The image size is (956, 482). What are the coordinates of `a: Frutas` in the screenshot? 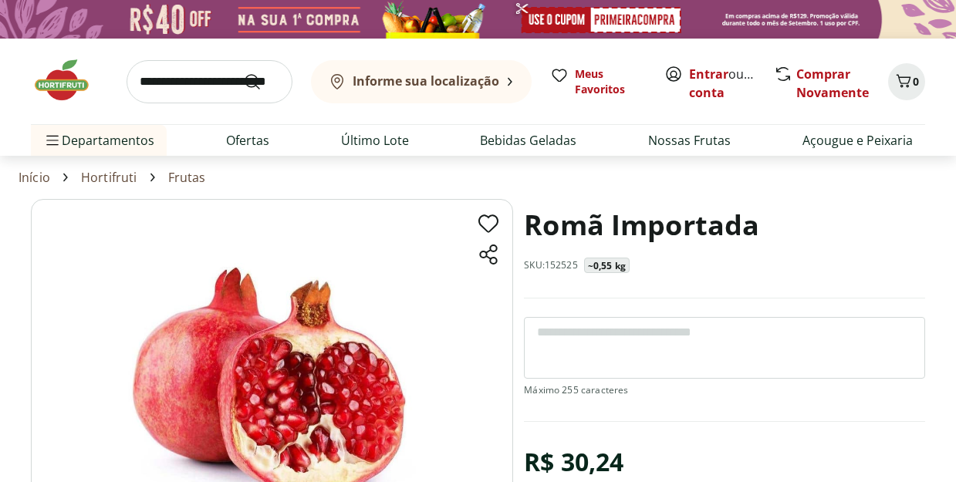 It's located at (187, 177).